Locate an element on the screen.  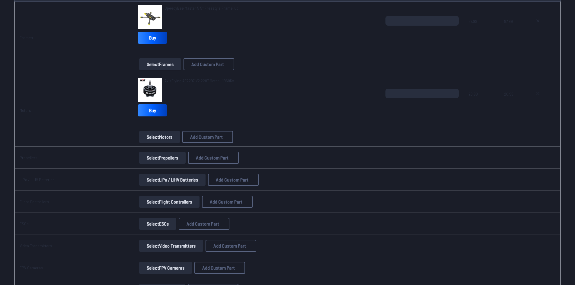
a: SelectFrames is located at coordinates (160, 64).